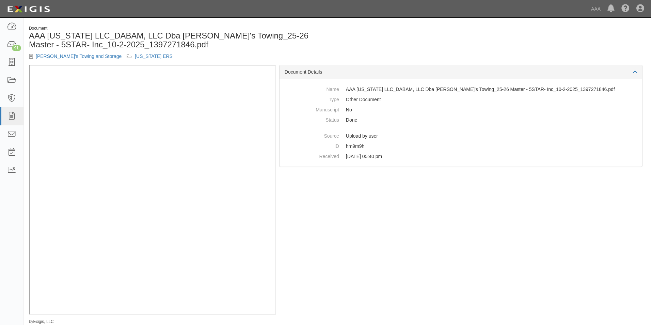  Describe the element at coordinates (312, 119) in the screenshot. I see `dt: Status` at that location.